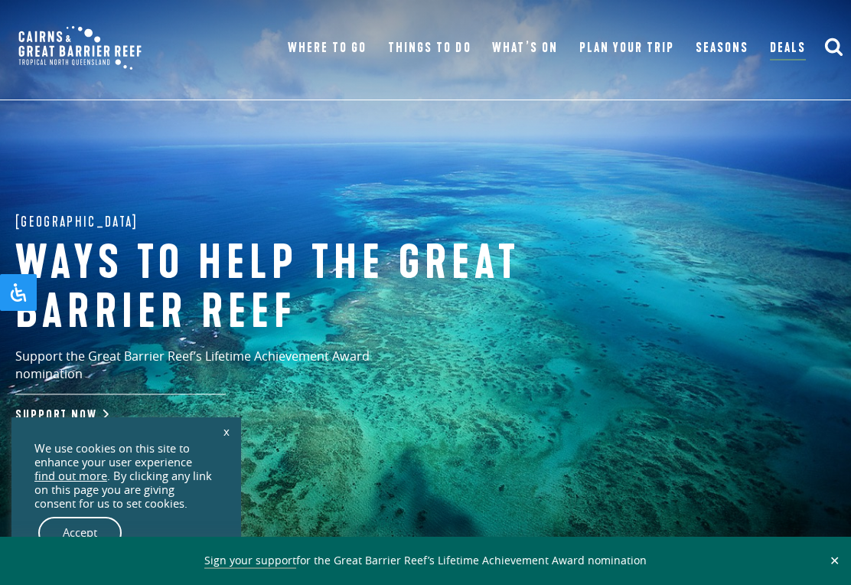  What do you see at coordinates (425, 560) in the screenshot?
I see `span: for the Great Barrier Reef’s Lifetime Achievement Award nomination` at bounding box center [425, 560].